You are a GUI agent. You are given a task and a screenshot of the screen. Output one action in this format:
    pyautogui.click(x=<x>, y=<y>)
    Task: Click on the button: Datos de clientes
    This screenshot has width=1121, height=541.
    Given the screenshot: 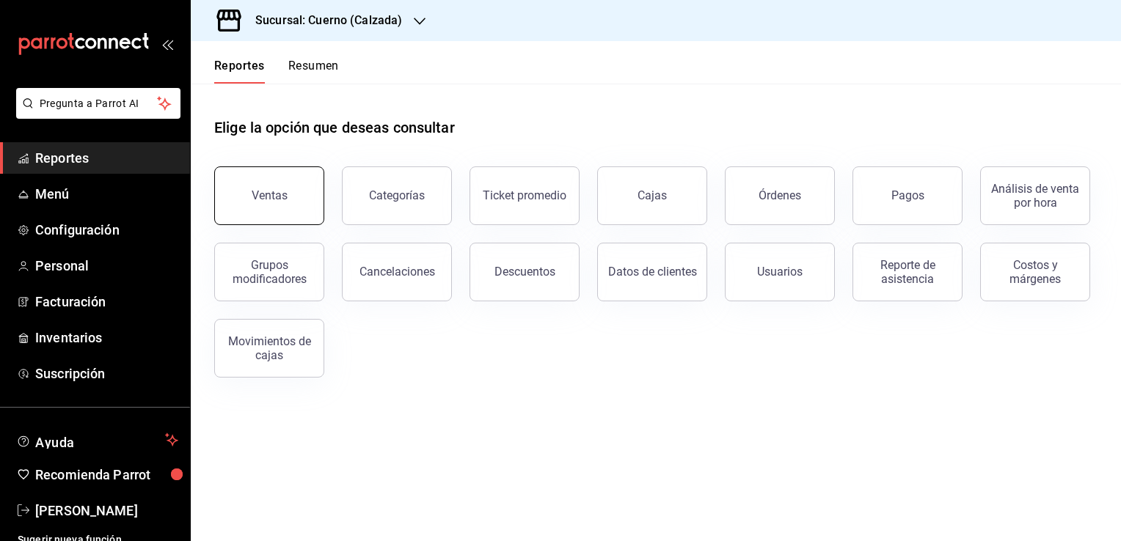 What is the action you would take?
    pyautogui.click(x=652, y=272)
    